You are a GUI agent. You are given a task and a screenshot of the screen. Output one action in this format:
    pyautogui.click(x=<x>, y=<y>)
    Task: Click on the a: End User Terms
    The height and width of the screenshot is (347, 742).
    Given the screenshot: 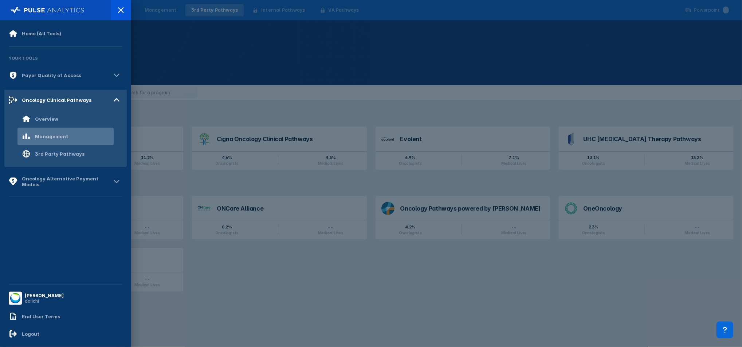 What is the action you would take?
    pyautogui.click(x=66, y=317)
    